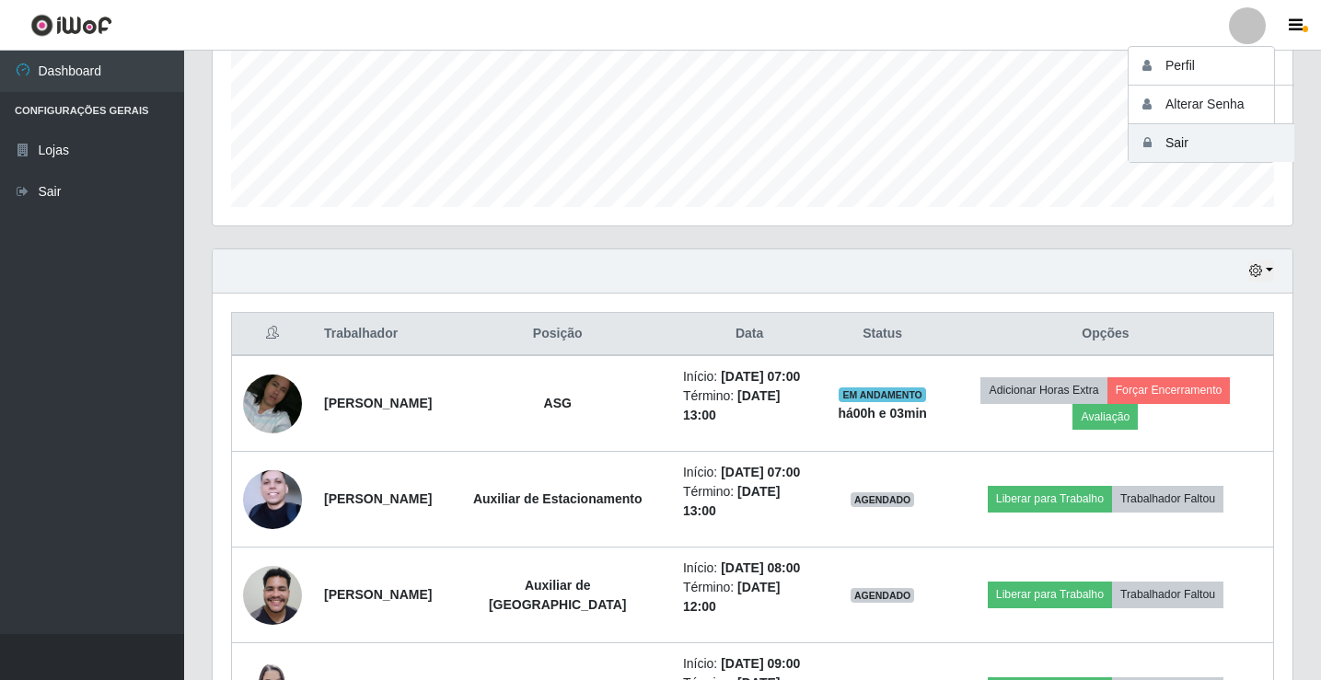  I want to click on th: Opções, so click(1106, 334).